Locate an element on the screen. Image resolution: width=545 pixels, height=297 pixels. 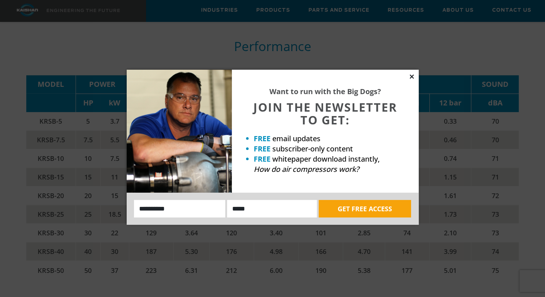
button: Close is located at coordinates (412, 77).